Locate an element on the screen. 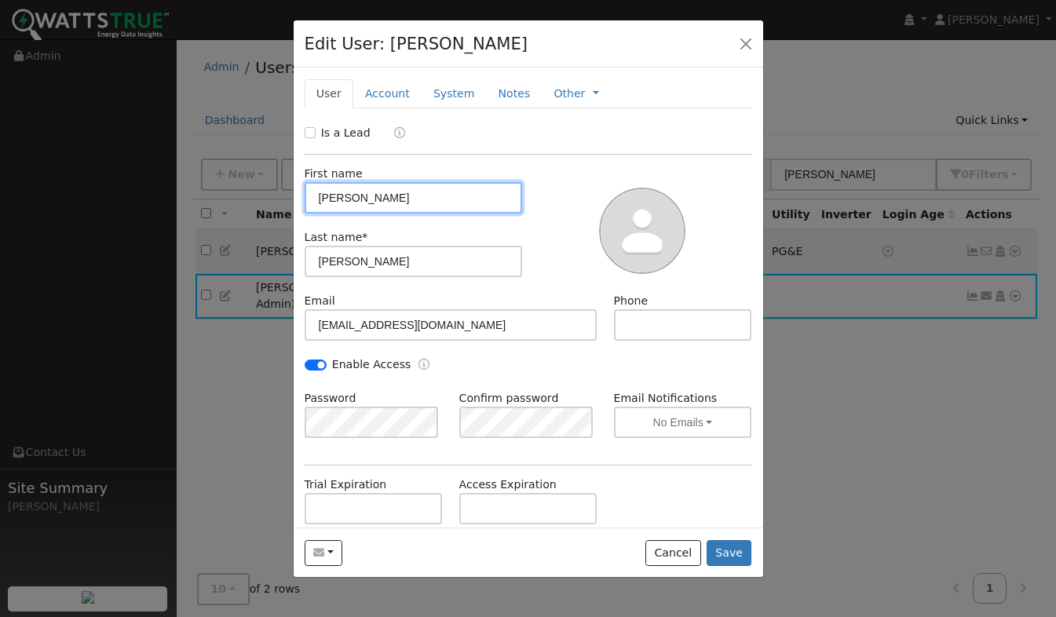 This screenshot has height=617, width=1056. label: Phone is located at coordinates (631, 301).